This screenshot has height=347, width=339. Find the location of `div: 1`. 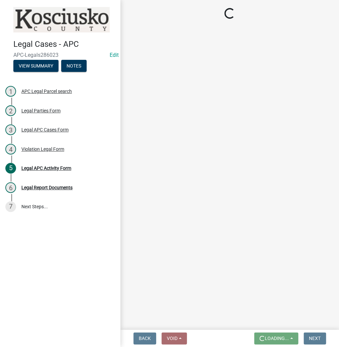

div: 1 is located at coordinates (11, 91).